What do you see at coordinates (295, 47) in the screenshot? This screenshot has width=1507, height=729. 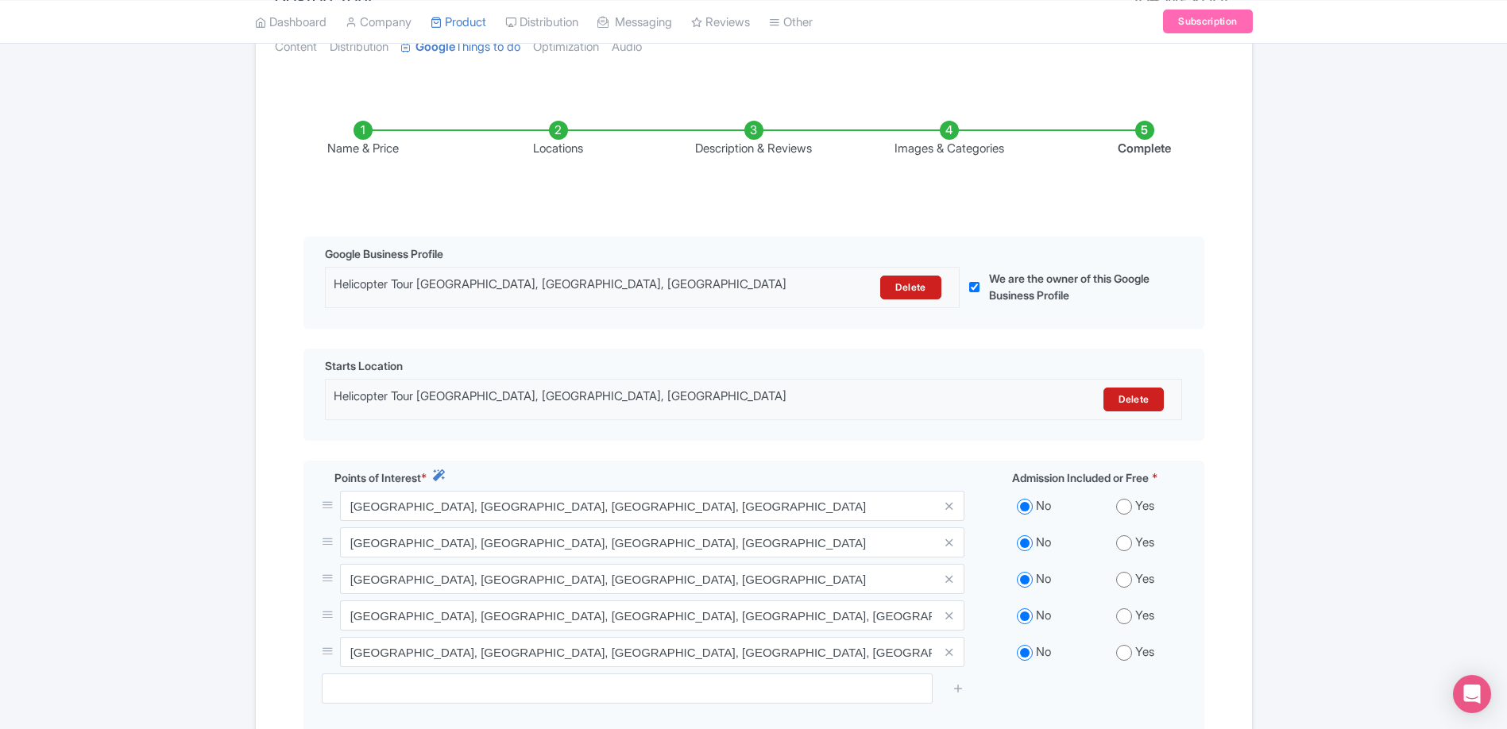 I see `a: Content` at bounding box center [295, 47].